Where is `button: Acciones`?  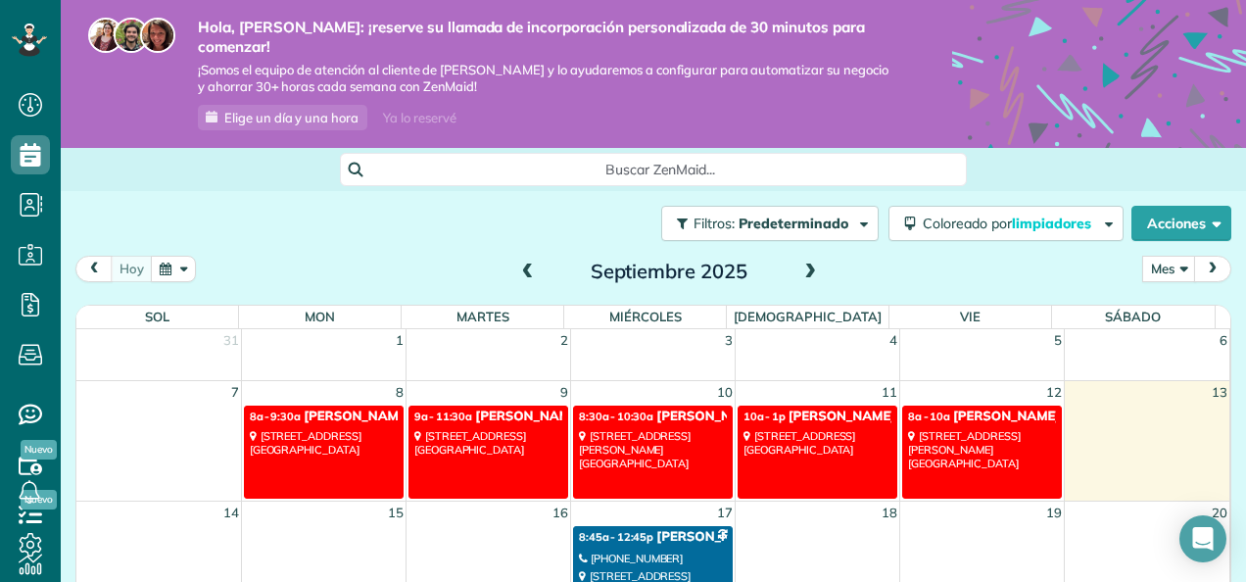
button: Acciones is located at coordinates (1181, 223).